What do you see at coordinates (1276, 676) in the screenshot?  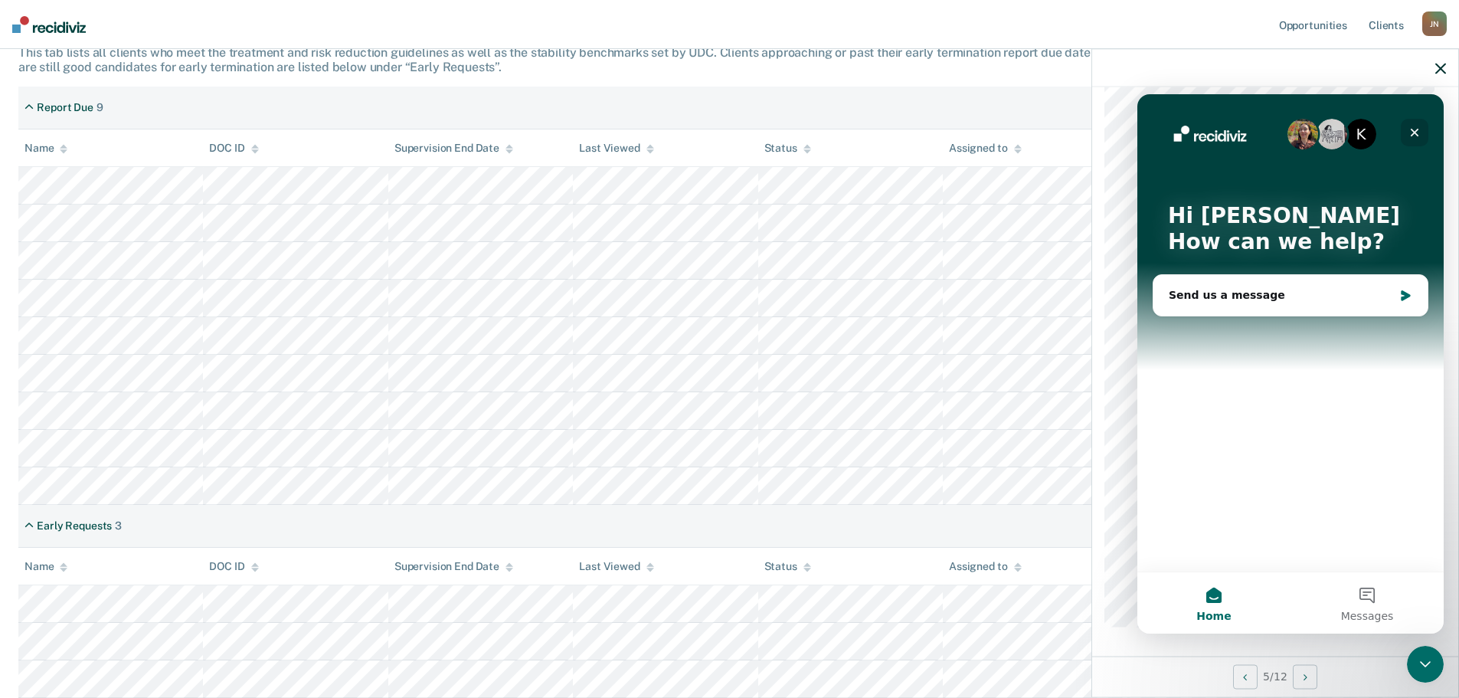 I see `div: 5 / 12` at bounding box center [1276, 676].